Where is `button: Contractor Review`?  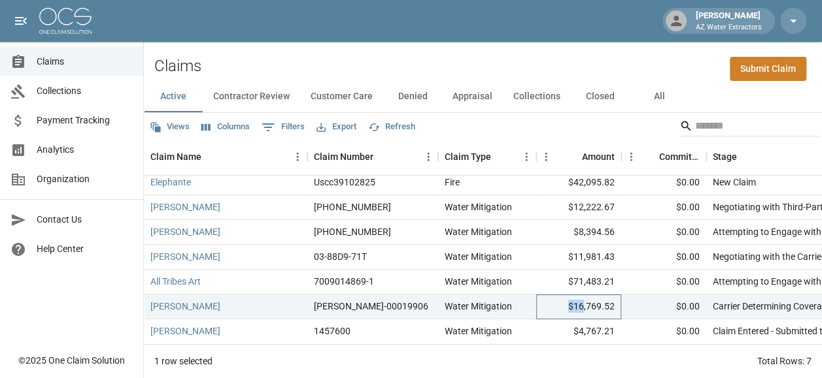 button: Contractor Review is located at coordinates (251, 97).